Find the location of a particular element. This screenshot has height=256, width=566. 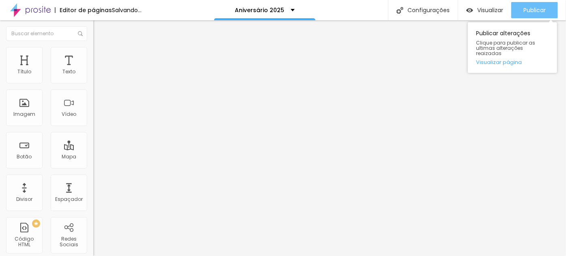

div: Vídeo is located at coordinates (69, 114).